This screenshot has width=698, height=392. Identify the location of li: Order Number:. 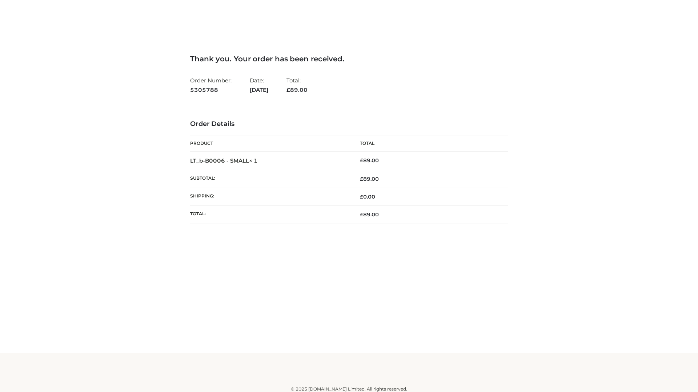
(211, 85).